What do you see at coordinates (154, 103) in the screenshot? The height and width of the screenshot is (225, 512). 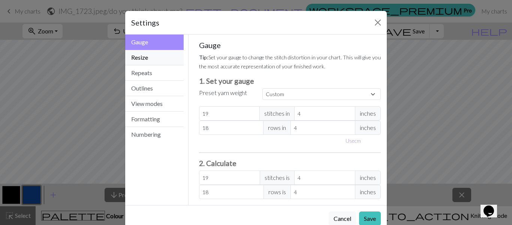 I see `button: View modes` at bounding box center [154, 103].